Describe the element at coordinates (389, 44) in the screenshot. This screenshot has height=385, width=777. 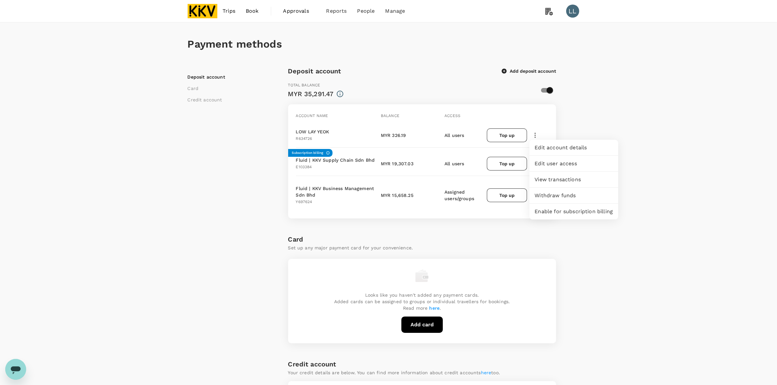
I see `h1: Payment methods` at that location.